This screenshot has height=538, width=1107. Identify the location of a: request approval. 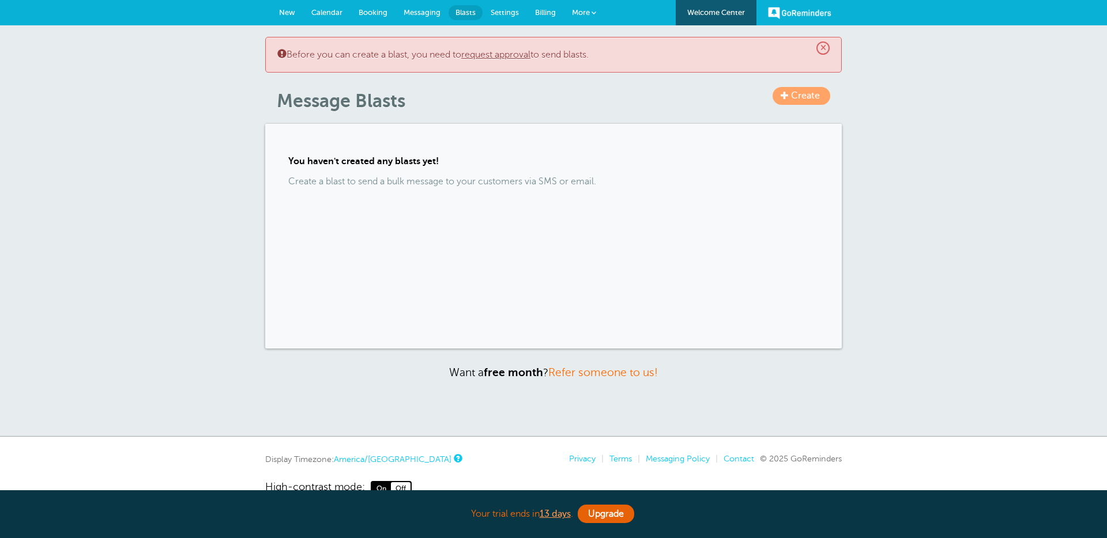
(496, 55).